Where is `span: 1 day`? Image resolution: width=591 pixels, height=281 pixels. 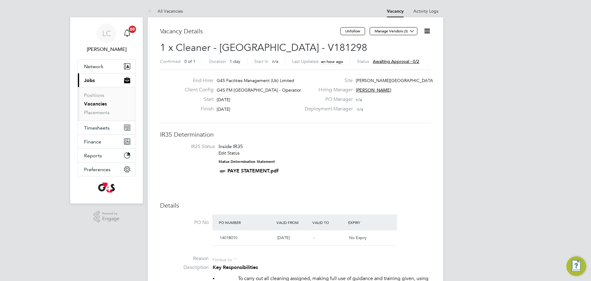 span: 1 day is located at coordinates (235, 61).